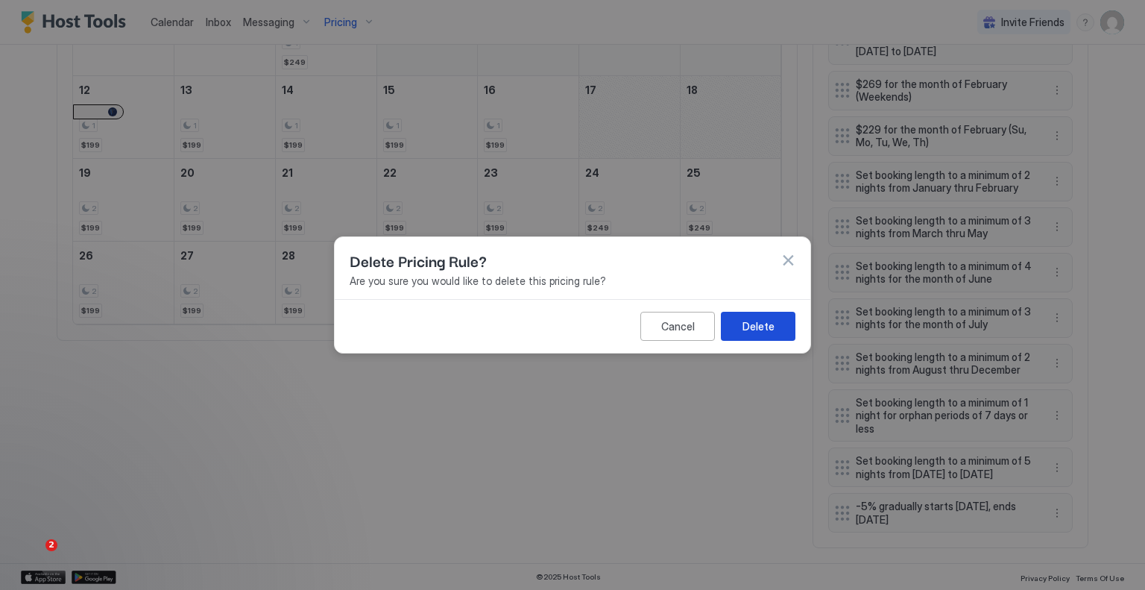 The width and height of the screenshot is (1145, 590). Describe the element at coordinates (572, 281) in the screenshot. I see `span: Are you sure you would like to delete this pricing rule?` at that location.